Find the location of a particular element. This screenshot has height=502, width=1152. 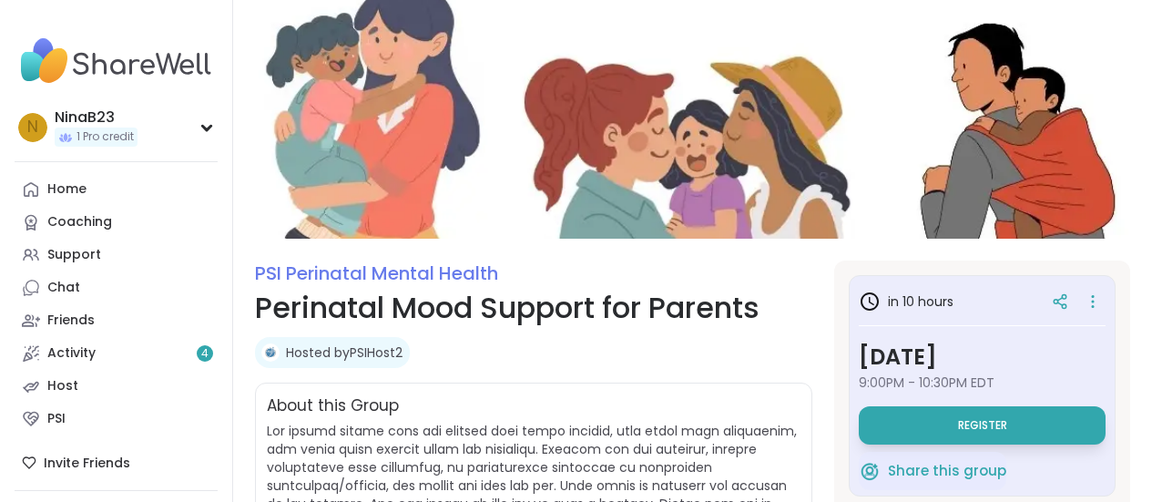

div: Home is located at coordinates (66, 189).